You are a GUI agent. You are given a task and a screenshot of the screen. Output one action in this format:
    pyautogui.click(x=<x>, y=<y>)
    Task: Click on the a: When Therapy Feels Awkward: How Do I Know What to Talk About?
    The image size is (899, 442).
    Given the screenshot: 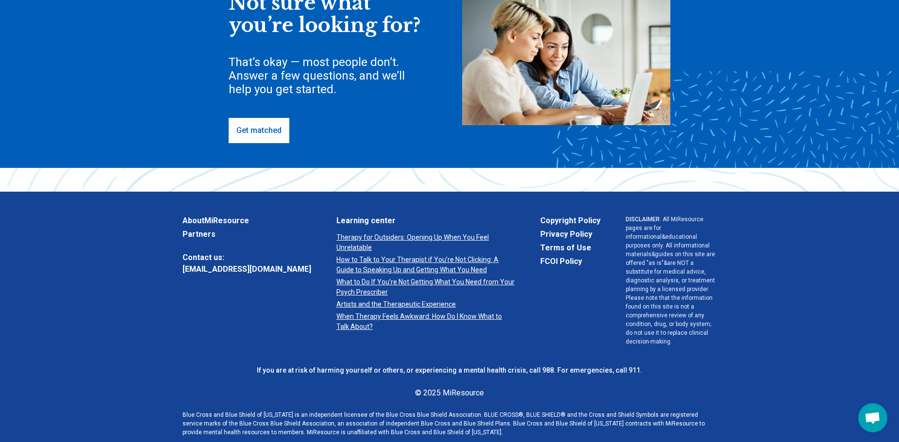 What is the action you would take?
    pyautogui.click(x=426, y=322)
    